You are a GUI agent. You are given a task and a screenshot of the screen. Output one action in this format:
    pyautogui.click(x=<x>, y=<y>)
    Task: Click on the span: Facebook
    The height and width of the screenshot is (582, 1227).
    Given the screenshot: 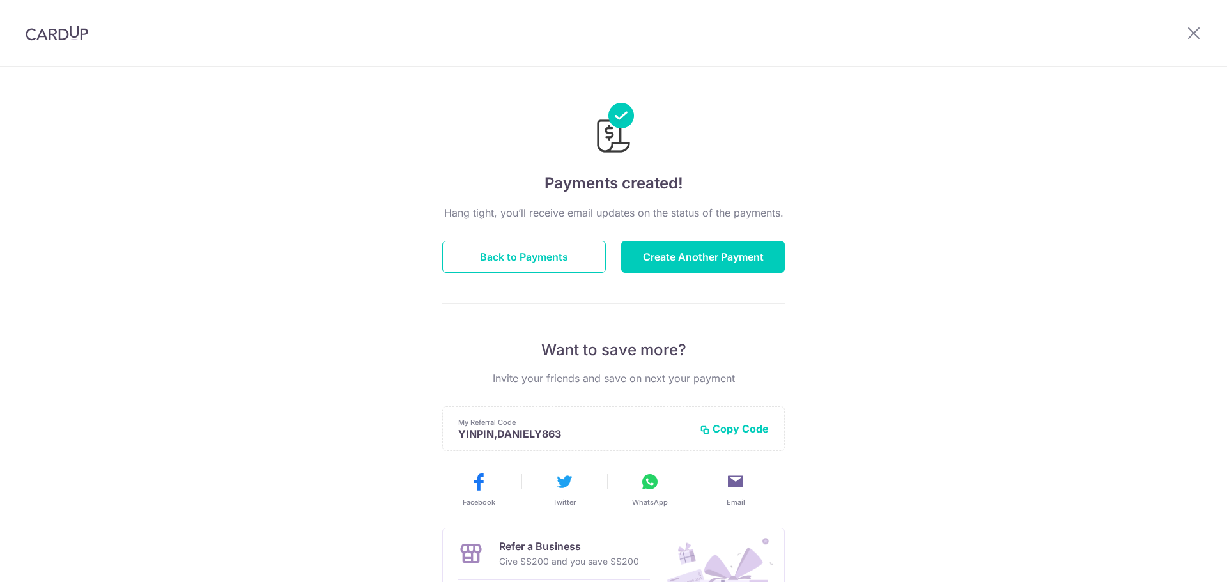 What is the action you would take?
    pyautogui.click(x=479, y=502)
    